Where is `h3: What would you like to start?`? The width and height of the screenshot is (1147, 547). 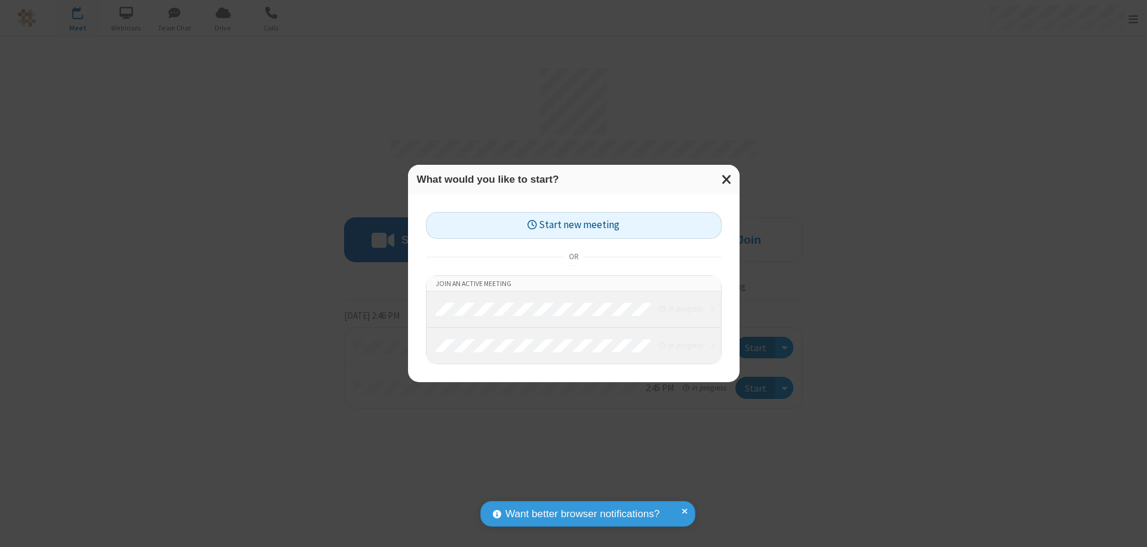 h3: What would you like to start? is located at coordinates (573, 179).